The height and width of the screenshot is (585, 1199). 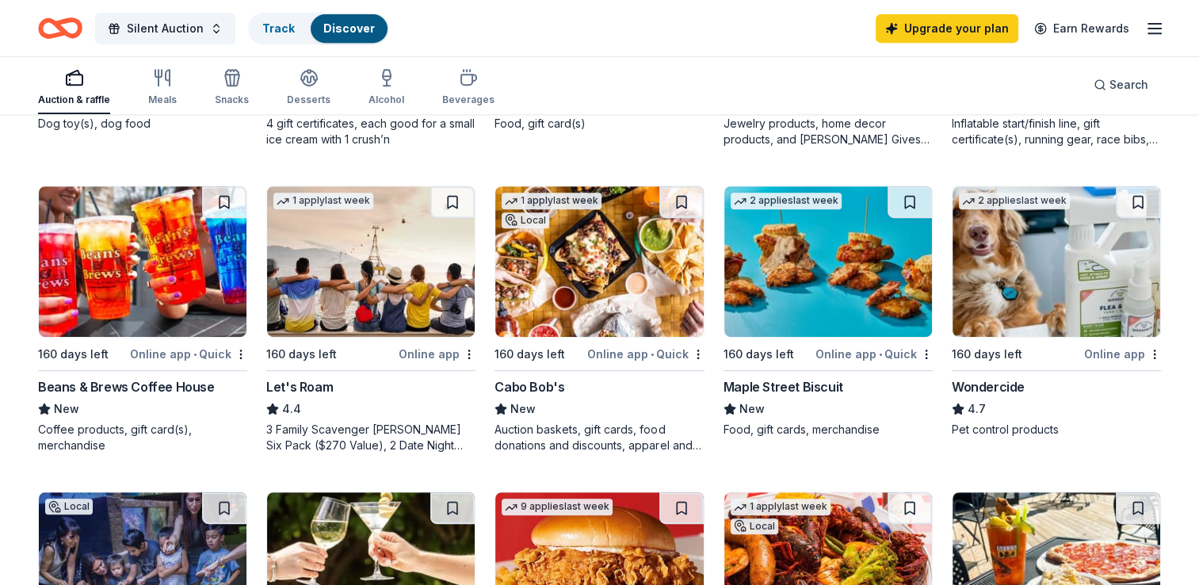 What do you see at coordinates (308, 88) in the screenshot?
I see `button: Desserts` at bounding box center [308, 88].